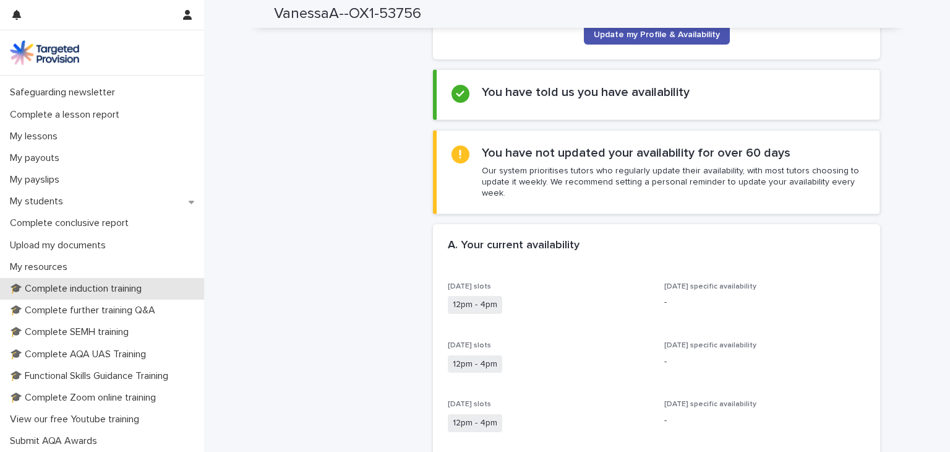 This screenshot has width=950, height=452. What do you see at coordinates (67, 114) in the screenshot?
I see `p: Complete a lesson report` at bounding box center [67, 114].